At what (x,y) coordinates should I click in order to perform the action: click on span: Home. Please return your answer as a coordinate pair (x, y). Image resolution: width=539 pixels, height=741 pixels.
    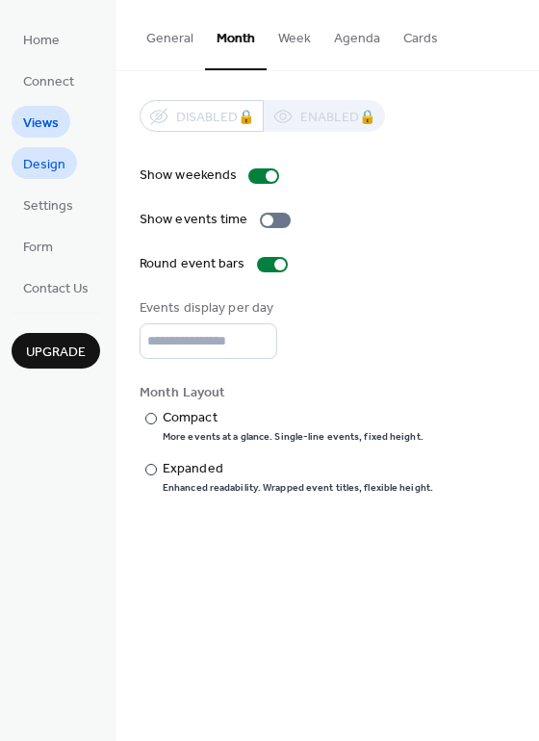
    Looking at the image, I should click on (41, 40).